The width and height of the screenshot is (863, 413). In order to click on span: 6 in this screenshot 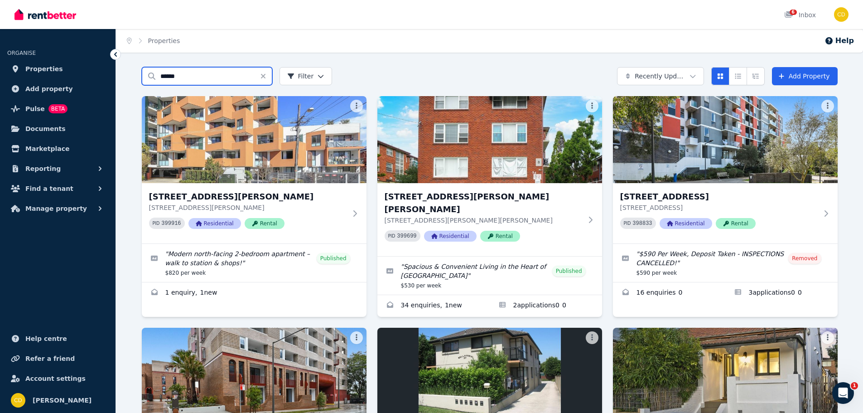, I will do `click(793, 12)`.